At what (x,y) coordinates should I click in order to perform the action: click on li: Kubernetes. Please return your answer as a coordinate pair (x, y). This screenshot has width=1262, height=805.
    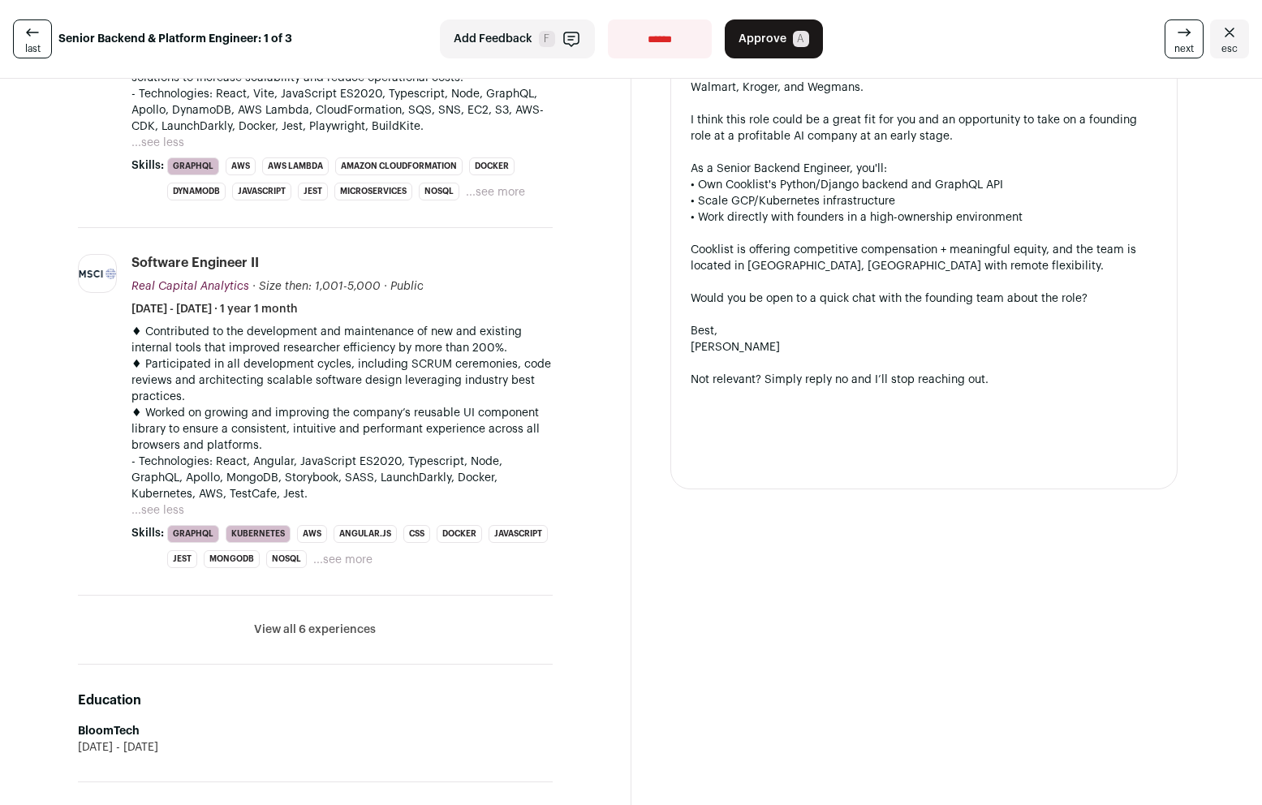
    Looking at the image, I should click on (258, 534).